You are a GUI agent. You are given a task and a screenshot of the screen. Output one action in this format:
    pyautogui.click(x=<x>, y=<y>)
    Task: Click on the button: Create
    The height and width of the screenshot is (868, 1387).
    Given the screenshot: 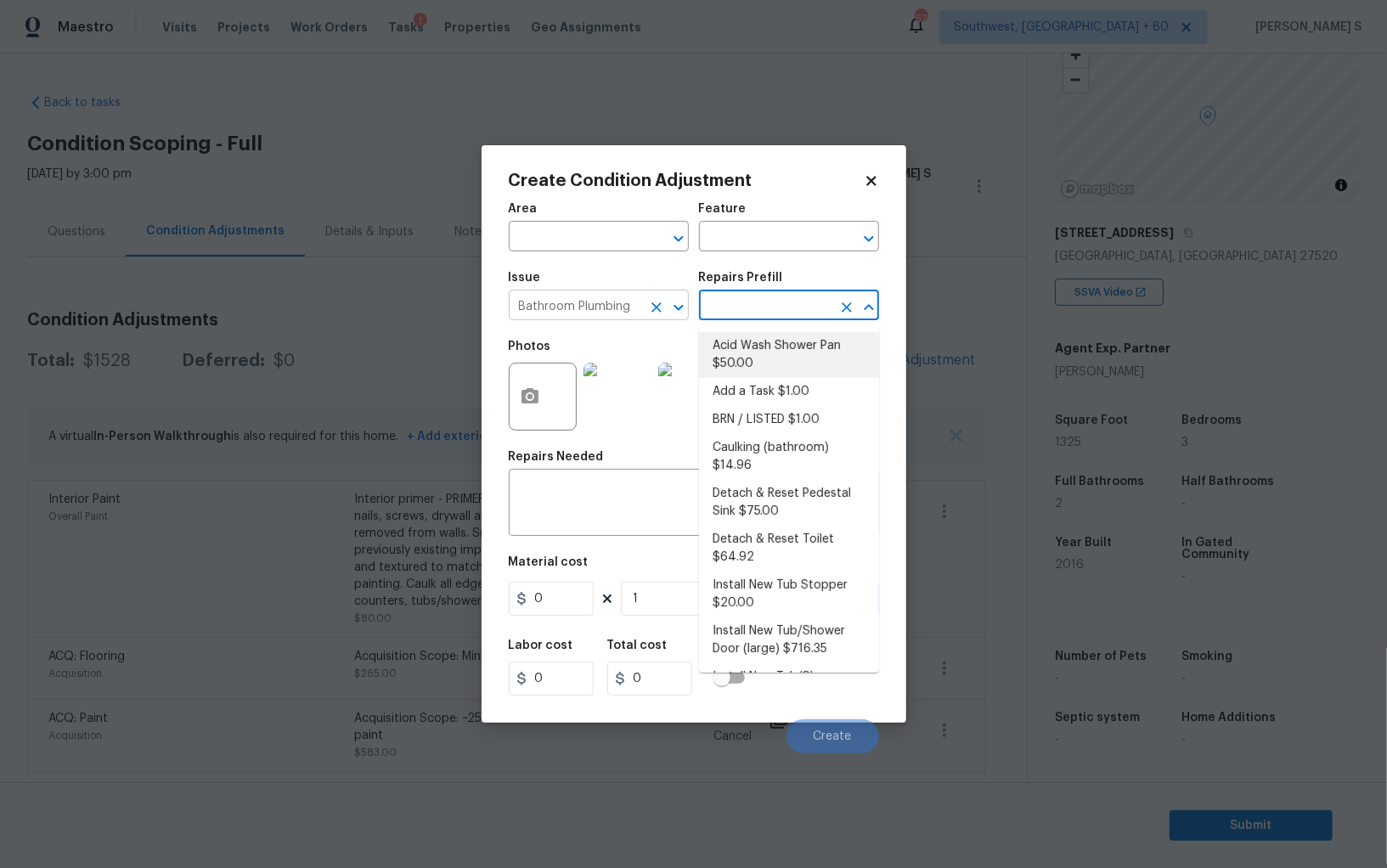 What is the action you would take?
    pyautogui.click(x=832, y=736)
    